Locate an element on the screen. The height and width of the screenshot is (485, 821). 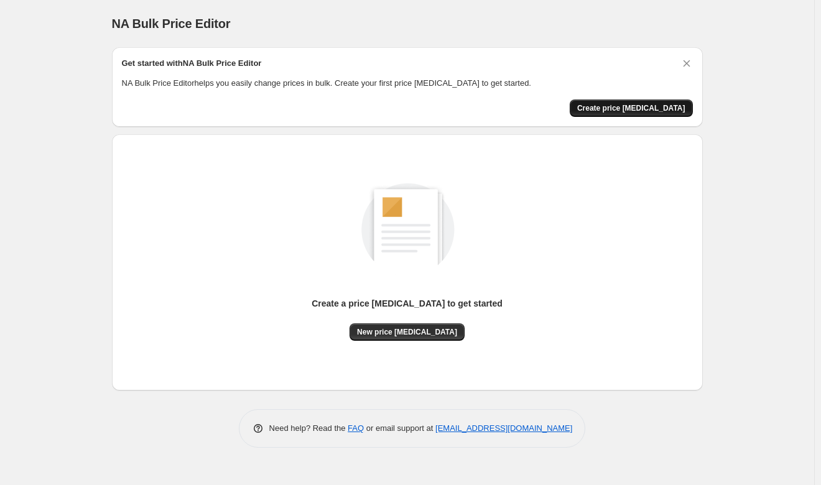
button: Create price change job is located at coordinates (631, 108).